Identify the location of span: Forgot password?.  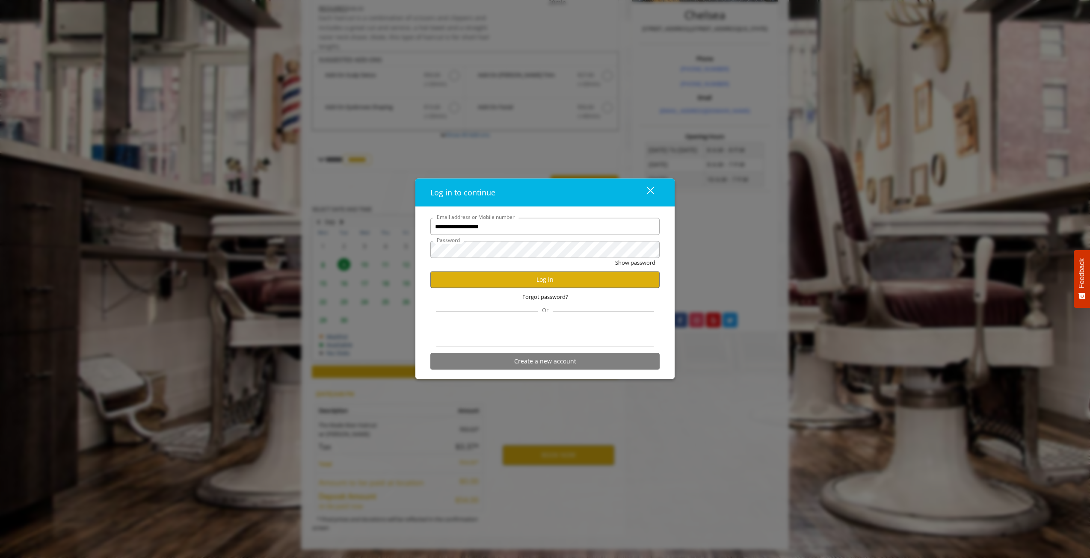
(545, 296).